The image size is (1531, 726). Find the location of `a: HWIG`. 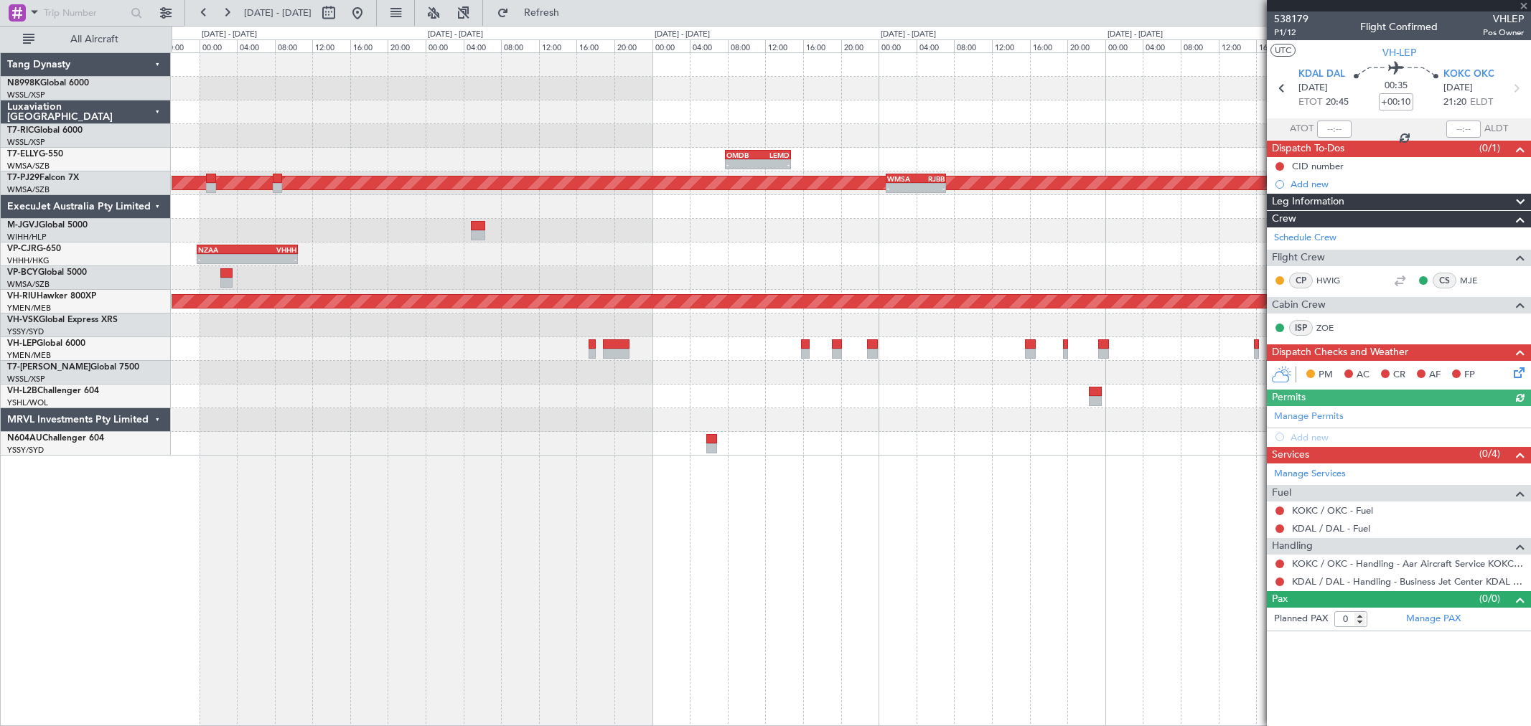

a: HWIG is located at coordinates (1332, 281).